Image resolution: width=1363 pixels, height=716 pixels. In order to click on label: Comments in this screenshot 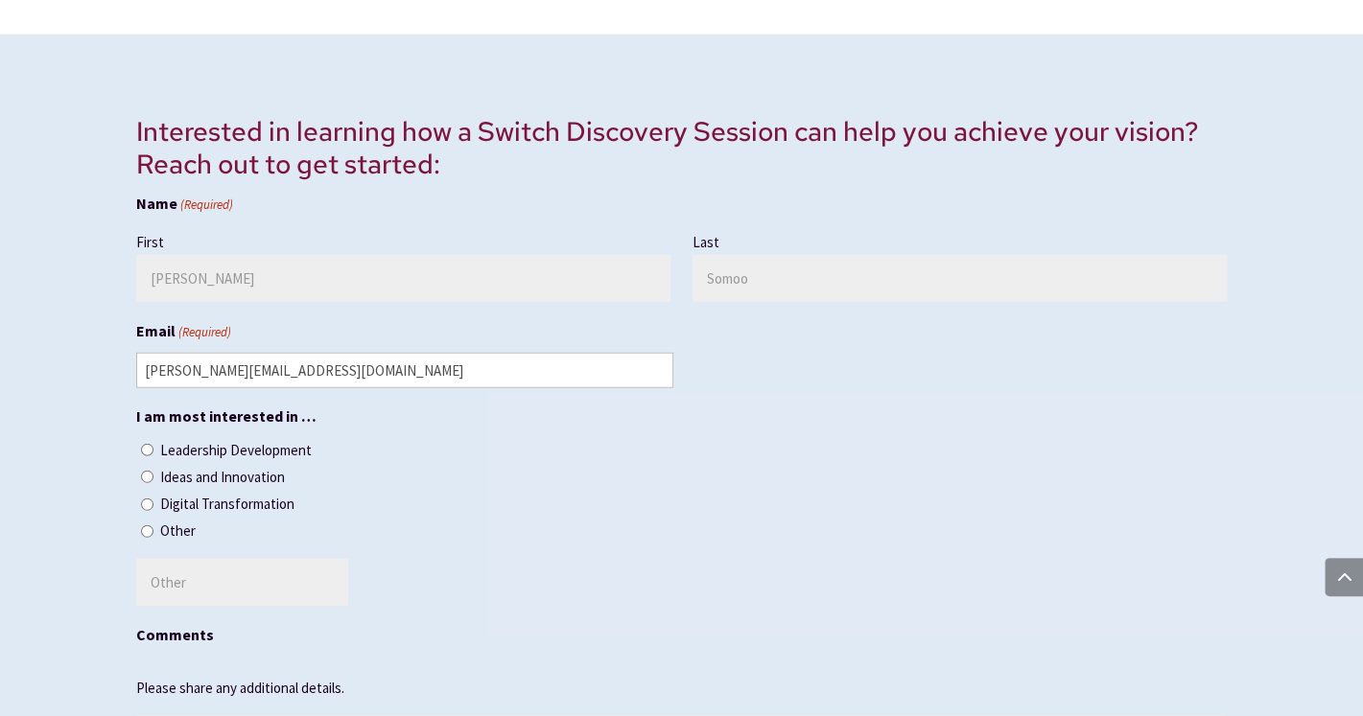, I will do `click(175, 635)`.